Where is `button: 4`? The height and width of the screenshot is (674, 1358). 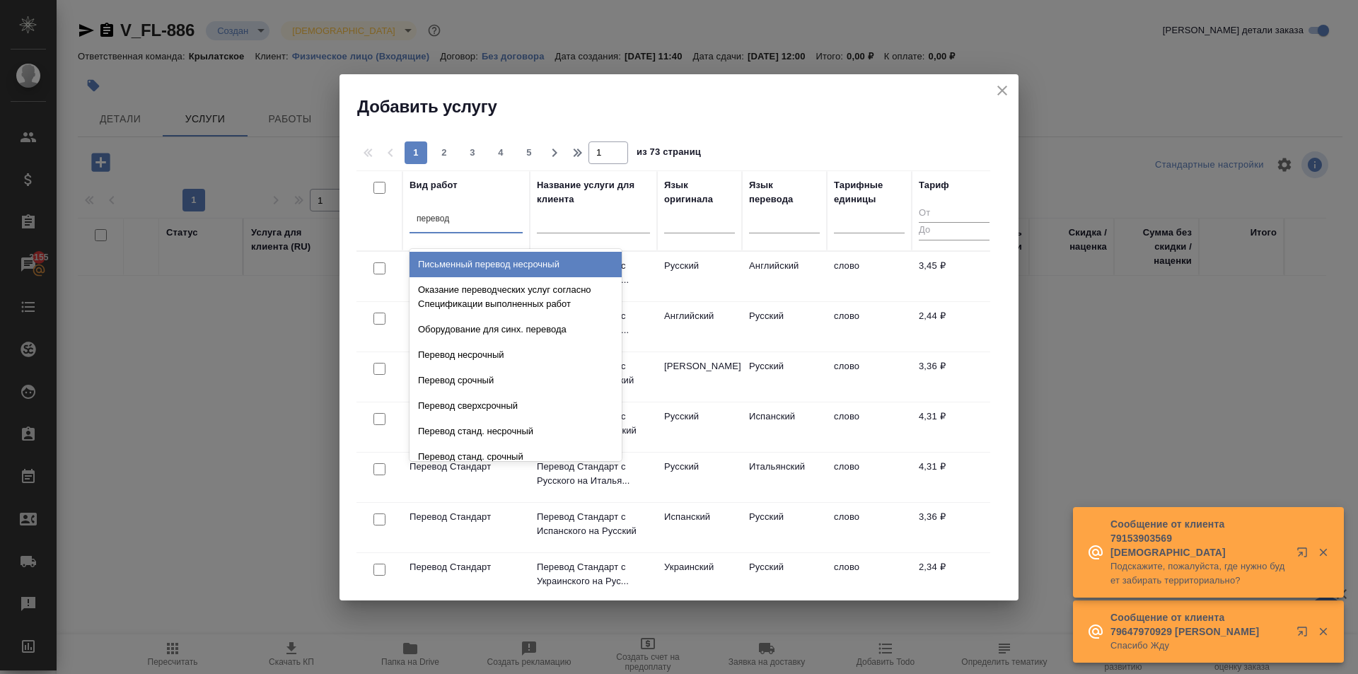 button: 4 is located at coordinates (501, 153).